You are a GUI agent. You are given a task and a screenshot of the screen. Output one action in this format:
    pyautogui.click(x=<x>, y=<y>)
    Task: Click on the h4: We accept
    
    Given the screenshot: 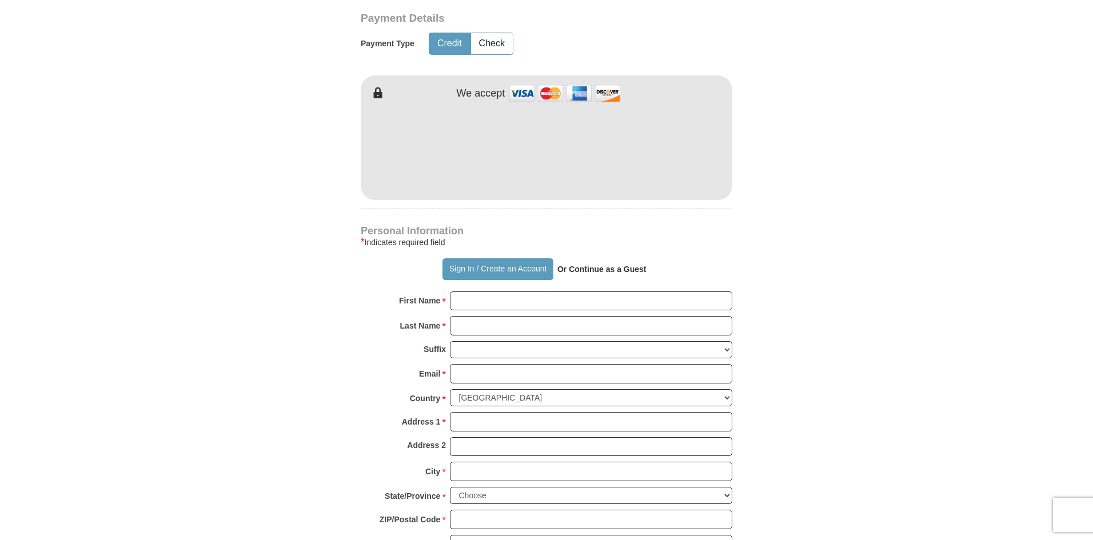 What is the action you would take?
    pyautogui.click(x=481, y=94)
    